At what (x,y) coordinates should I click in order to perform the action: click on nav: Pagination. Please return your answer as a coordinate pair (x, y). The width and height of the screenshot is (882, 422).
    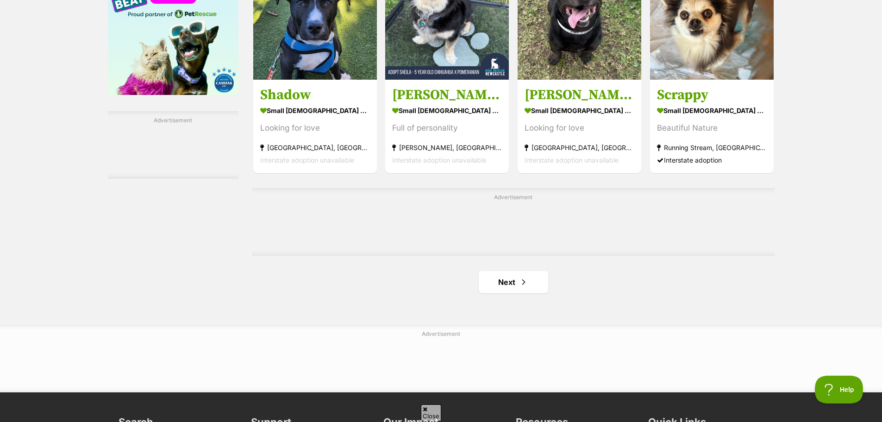
    Looking at the image, I should click on (513, 282).